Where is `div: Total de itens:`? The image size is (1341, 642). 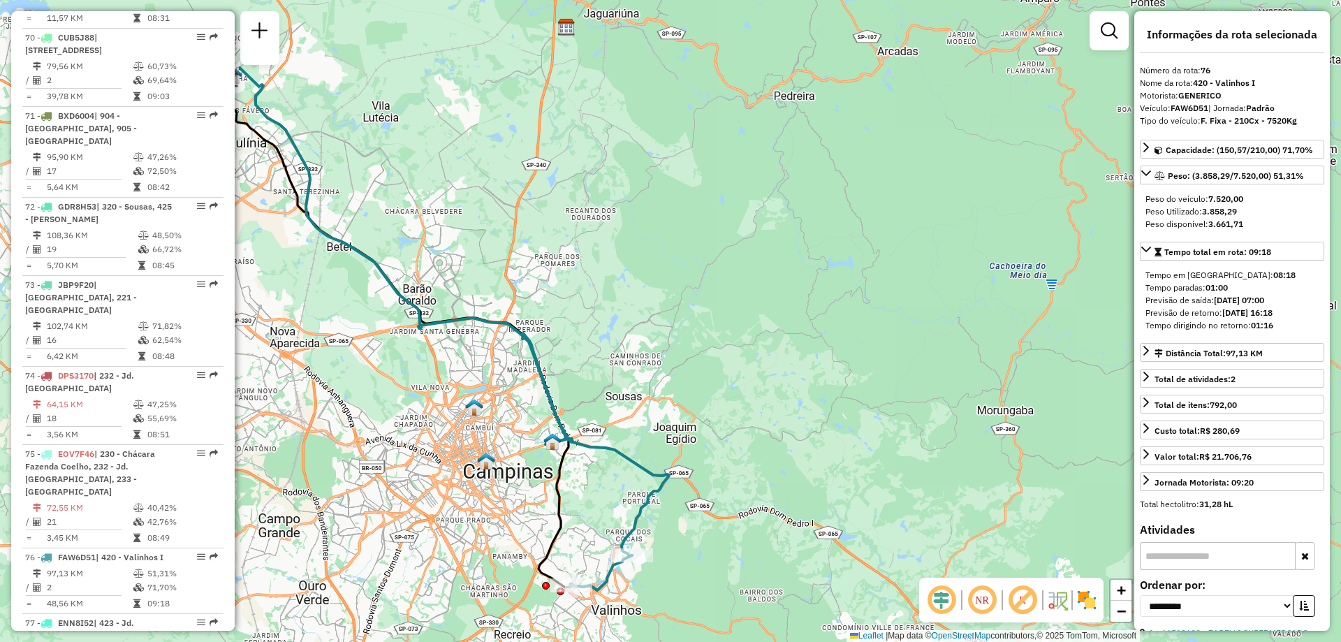
div: Total de itens: is located at coordinates (1195, 405).